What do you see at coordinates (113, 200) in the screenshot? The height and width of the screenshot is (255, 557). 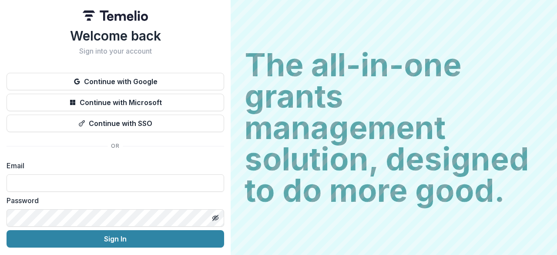 I see `label: Password` at bounding box center [113, 200].